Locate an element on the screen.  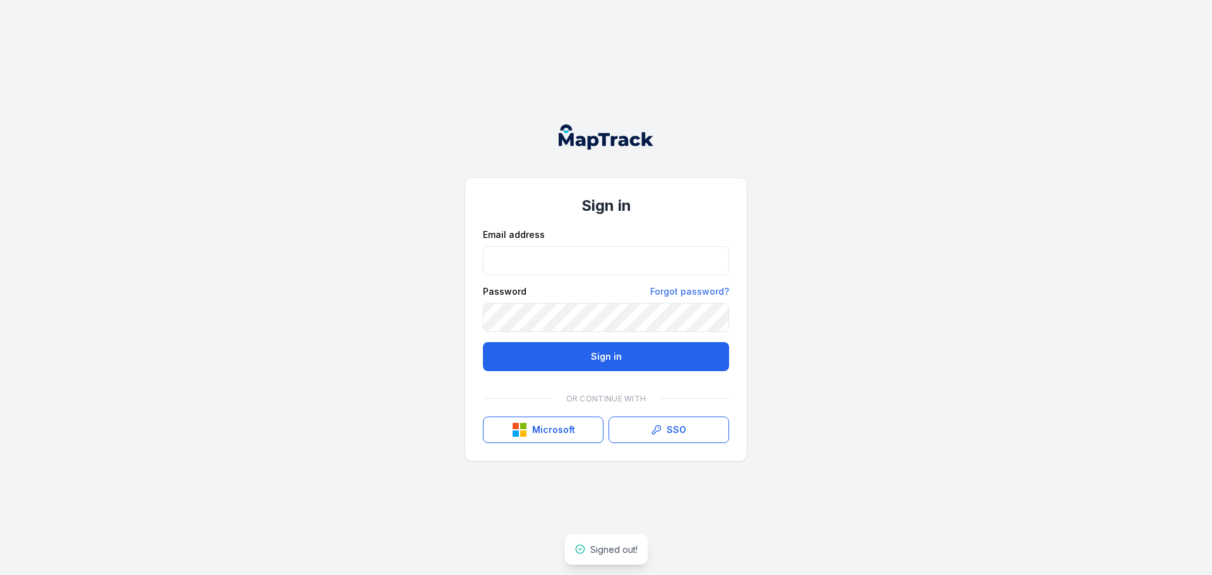
label: Email address is located at coordinates (514, 235).